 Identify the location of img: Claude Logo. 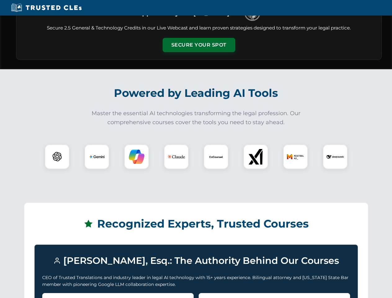
(177, 157).